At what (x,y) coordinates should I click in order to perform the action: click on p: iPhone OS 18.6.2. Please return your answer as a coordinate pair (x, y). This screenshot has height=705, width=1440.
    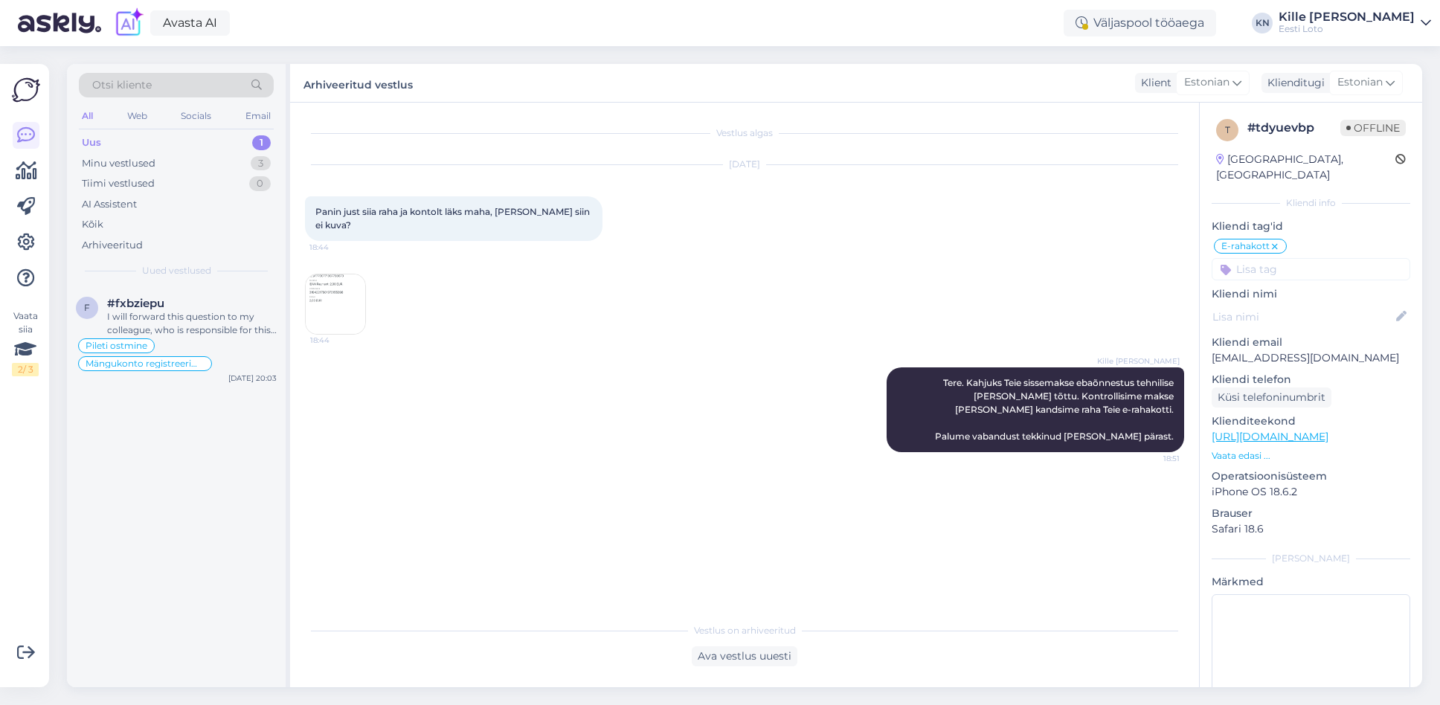
    Looking at the image, I should click on (1311, 492).